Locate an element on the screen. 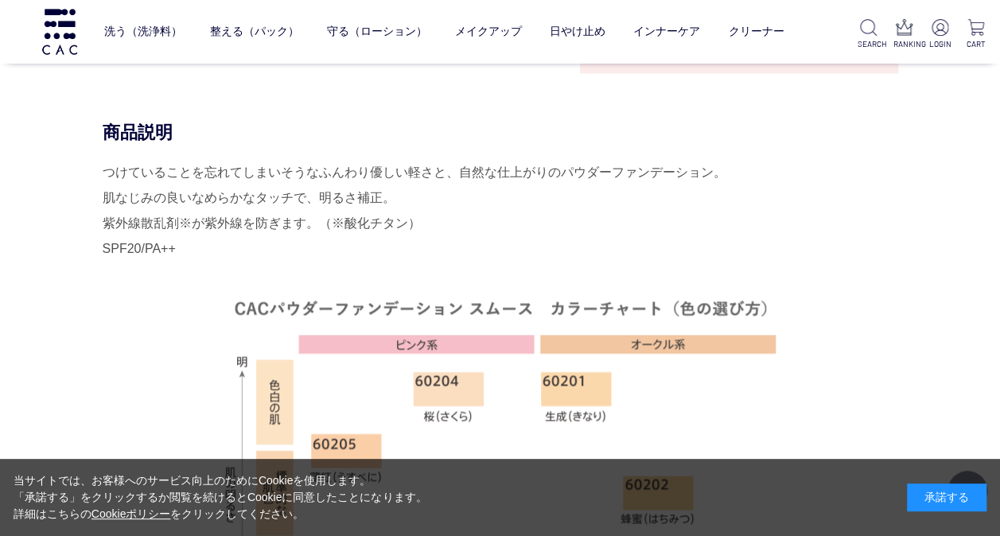  a: インナーケア is located at coordinates (667, 32).